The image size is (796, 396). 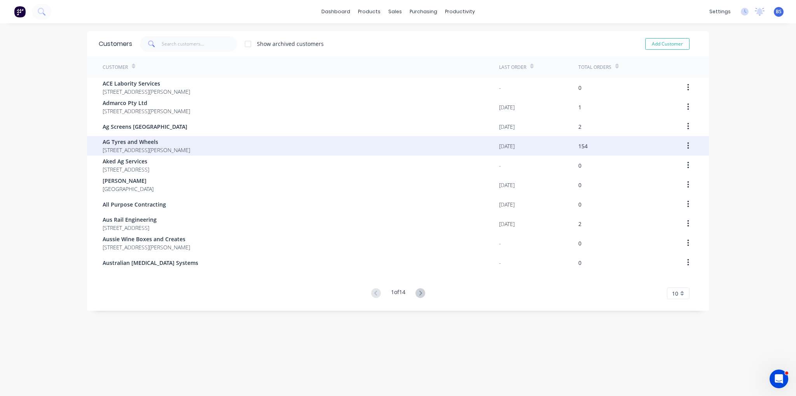 I want to click on span: 10, so click(x=675, y=293).